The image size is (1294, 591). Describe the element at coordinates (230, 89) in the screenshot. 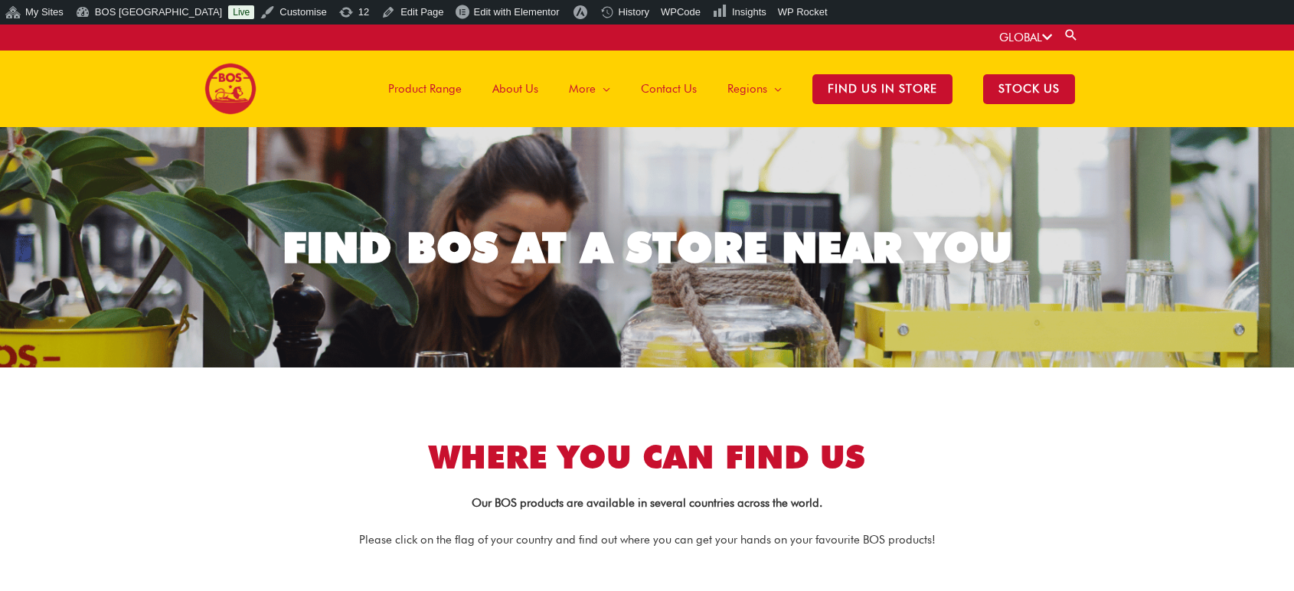

I see `img: BOS logo finals-200px` at that location.